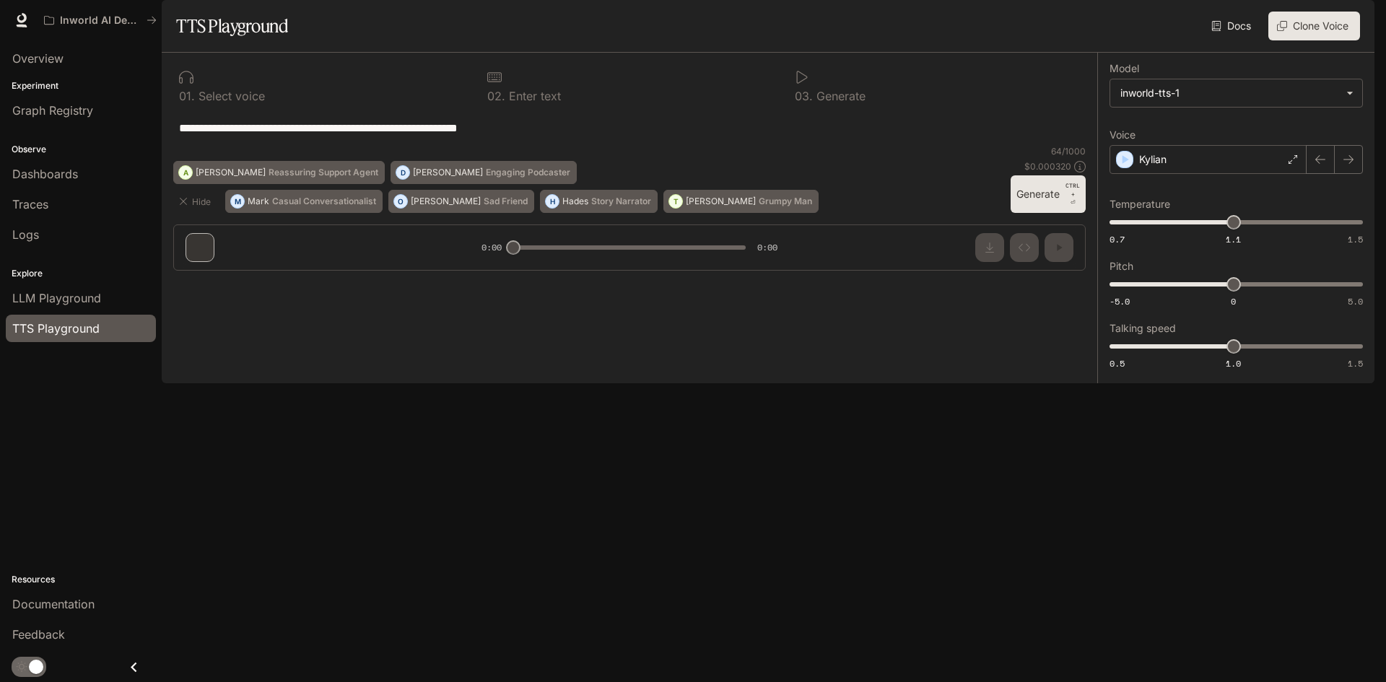 The width and height of the screenshot is (1386, 682). What do you see at coordinates (304, 201) in the screenshot?
I see `button: MMarkCasual Conversationalist` at bounding box center [304, 201].